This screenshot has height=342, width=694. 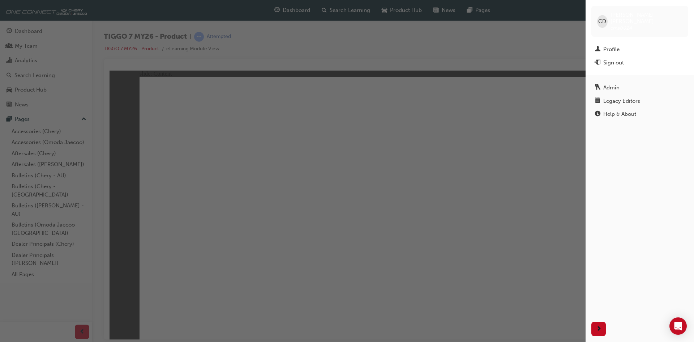 I want to click on button: Sign out, so click(x=640, y=63).